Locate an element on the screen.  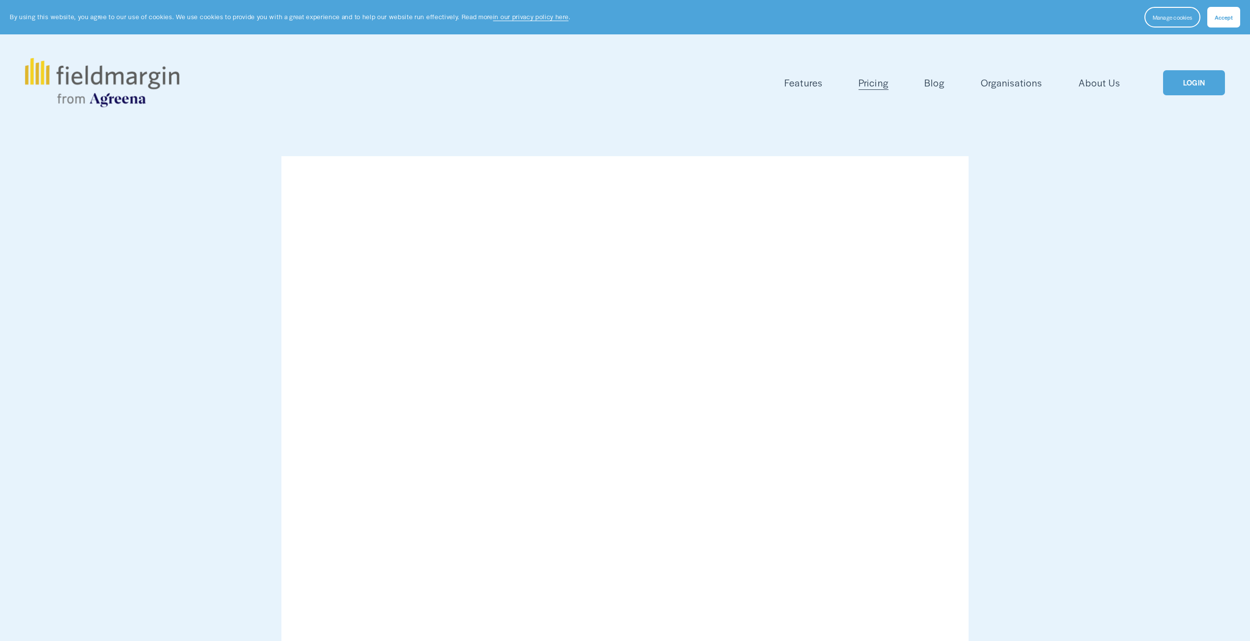
a: Organisations is located at coordinates (1011, 82).